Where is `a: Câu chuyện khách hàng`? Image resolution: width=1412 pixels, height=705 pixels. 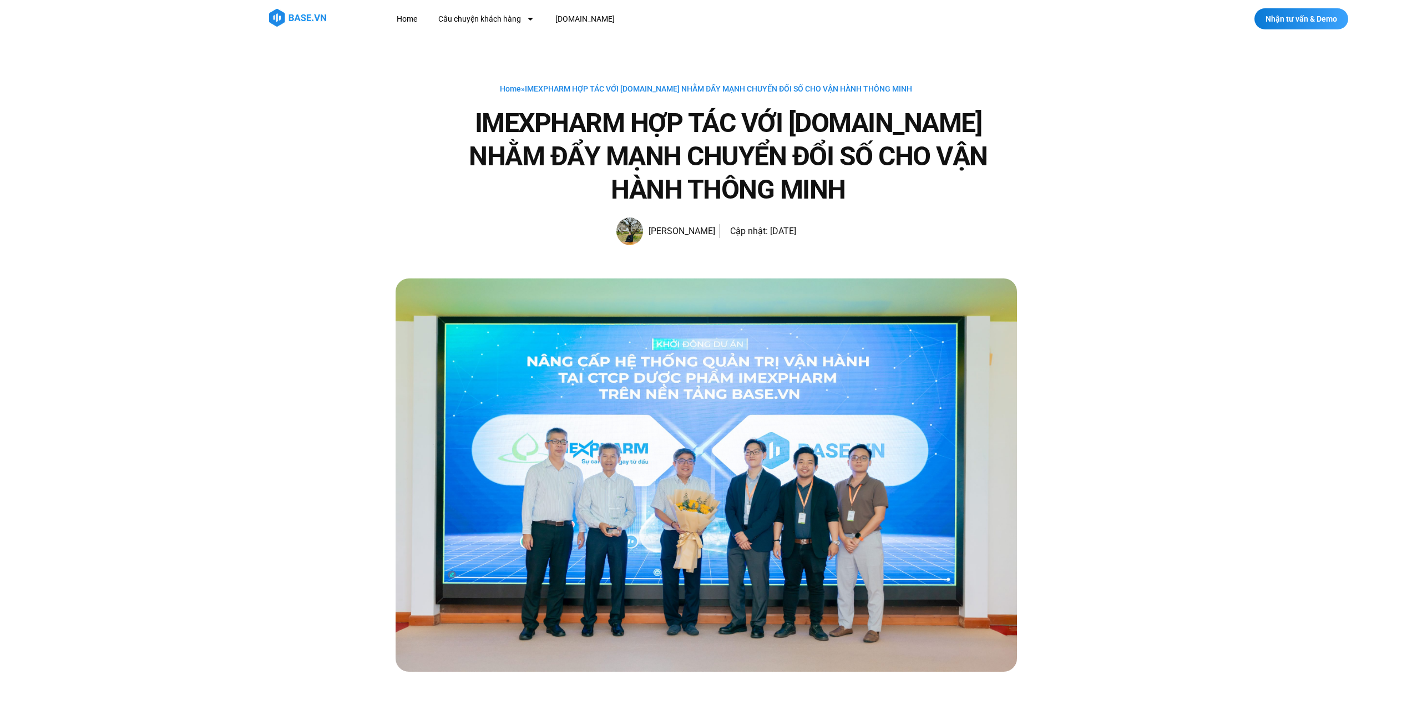
a: Câu chuyện khách hàng is located at coordinates (486, 19).